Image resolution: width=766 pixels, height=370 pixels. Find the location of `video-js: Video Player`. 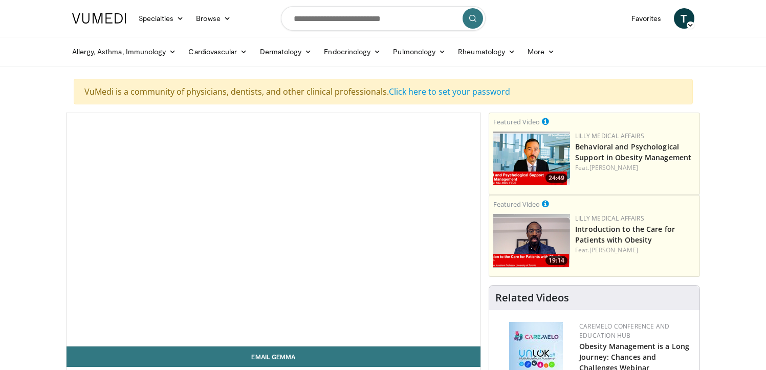

video-js: Video Player is located at coordinates (274, 230).